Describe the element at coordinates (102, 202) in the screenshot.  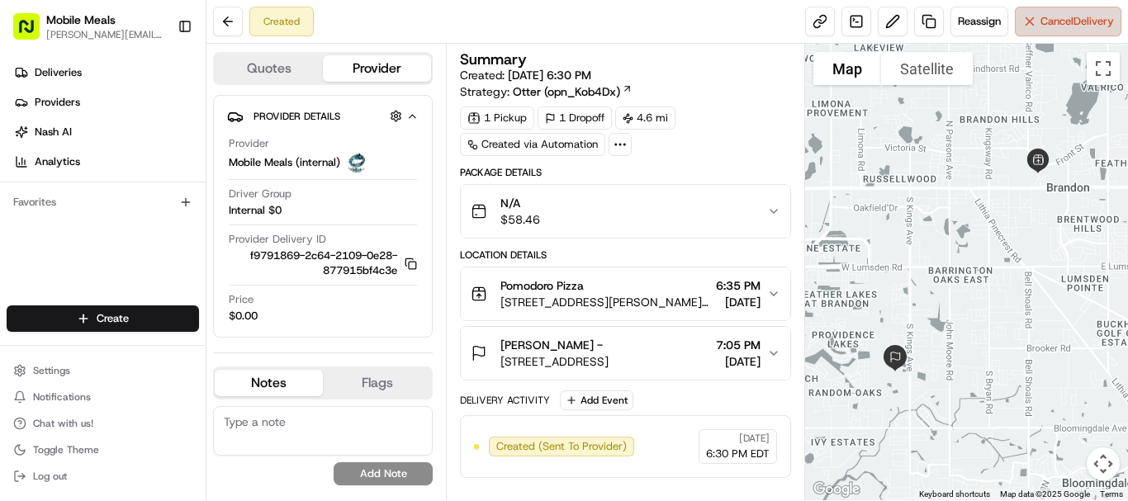
I see `div: Favorites` at that location.